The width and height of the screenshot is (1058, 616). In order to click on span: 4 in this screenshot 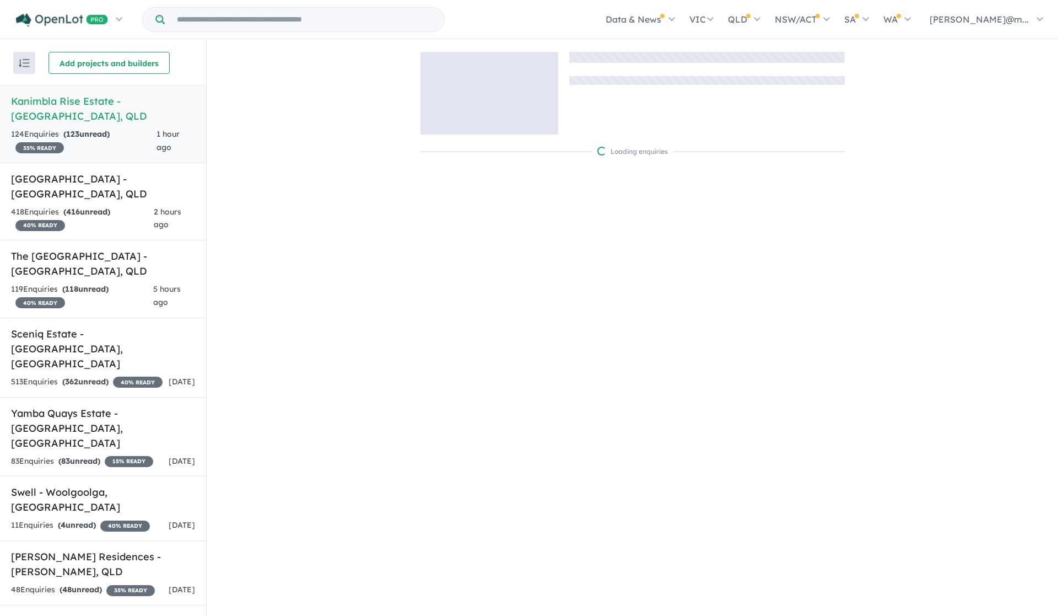, I will do `click(63, 525)`.